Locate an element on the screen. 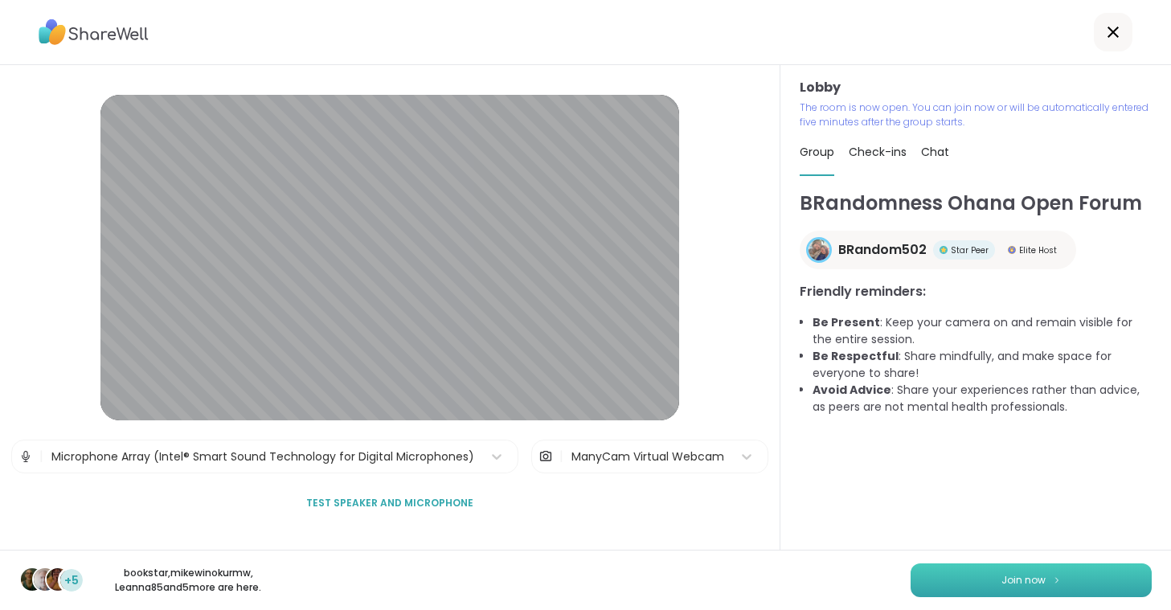 The height and width of the screenshot is (610, 1171). span: +5 is located at coordinates (72, 581).